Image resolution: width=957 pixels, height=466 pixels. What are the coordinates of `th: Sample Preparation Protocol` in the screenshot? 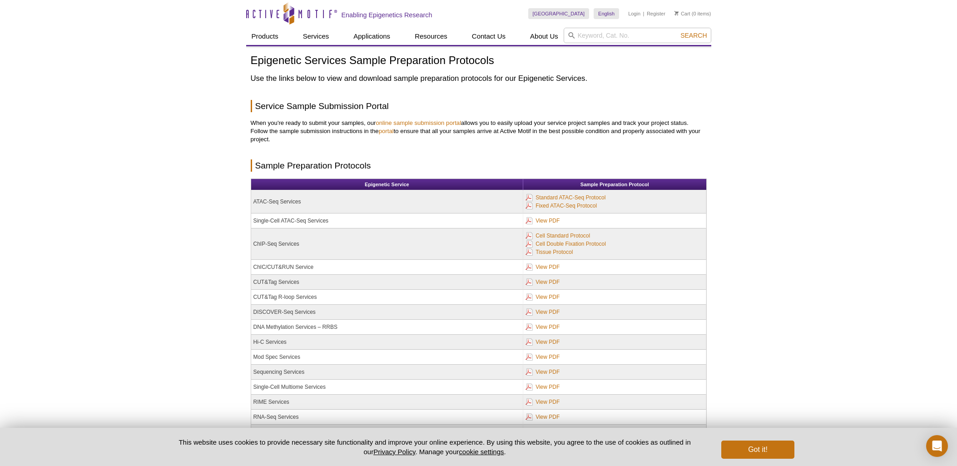 It's located at (615, 184).